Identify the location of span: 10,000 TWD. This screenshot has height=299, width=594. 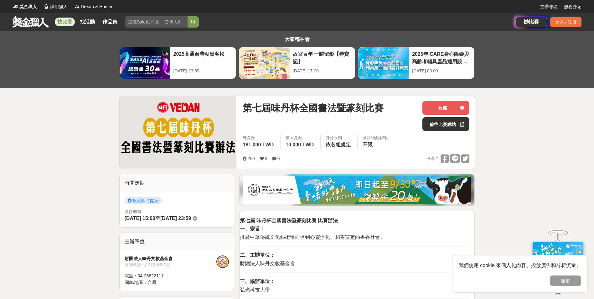
(300, 144).